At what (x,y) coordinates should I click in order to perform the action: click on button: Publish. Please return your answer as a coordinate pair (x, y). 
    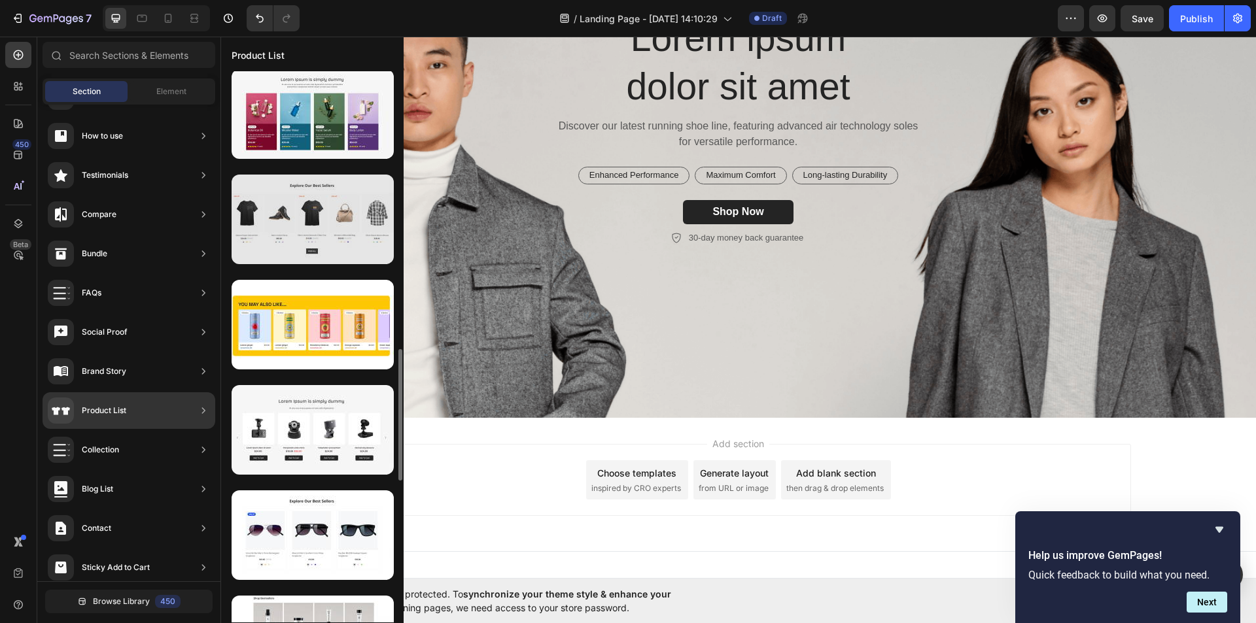
    Looking at the image, I should click on (1196, 18).